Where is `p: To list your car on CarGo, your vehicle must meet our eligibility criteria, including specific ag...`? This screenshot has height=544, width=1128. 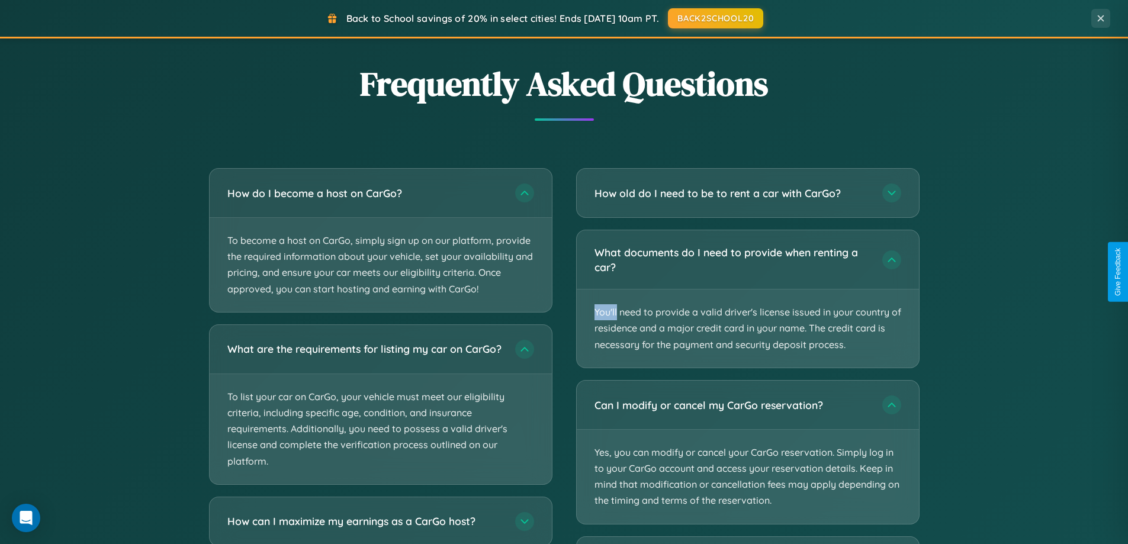
p: To list your car on CarGo, your vehicle must meet our eligibility criteria, including specific ag... is located at coordinates (381, 429).